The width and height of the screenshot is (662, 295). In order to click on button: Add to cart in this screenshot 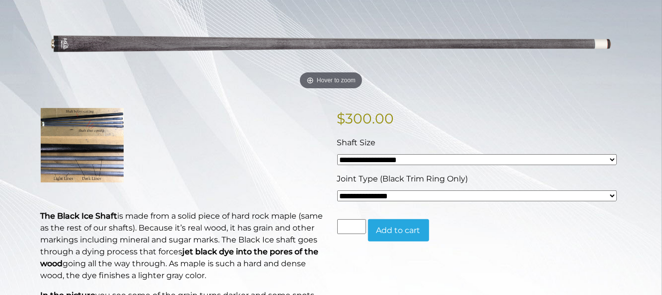, I will do `click(398, 231)`.